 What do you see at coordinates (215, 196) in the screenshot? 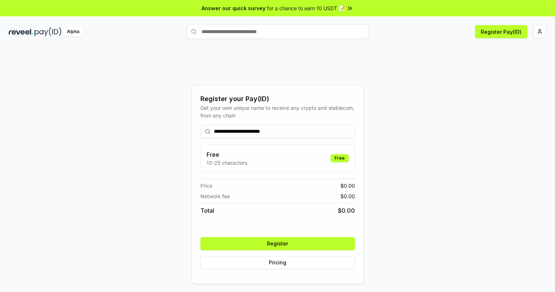
I see `span: Network fee` at bounding box center [215, 196].